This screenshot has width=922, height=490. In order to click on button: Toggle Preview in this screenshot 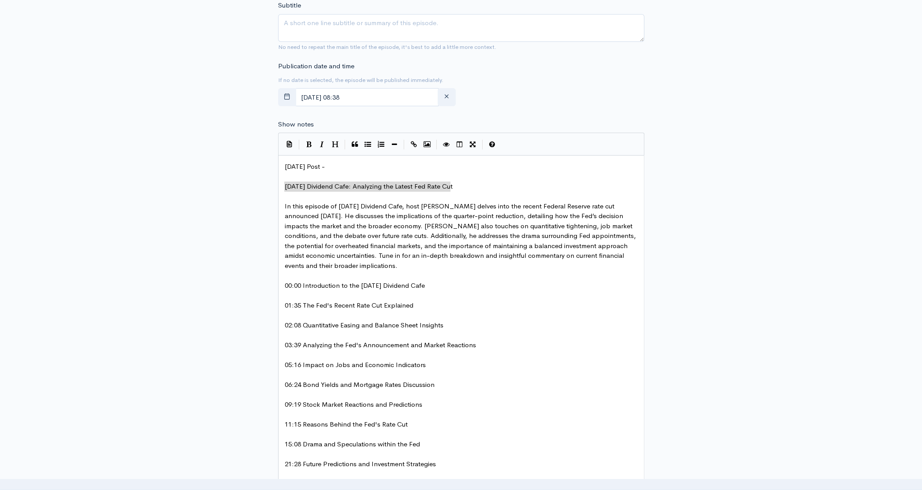, I will do `click(447, 145)`.